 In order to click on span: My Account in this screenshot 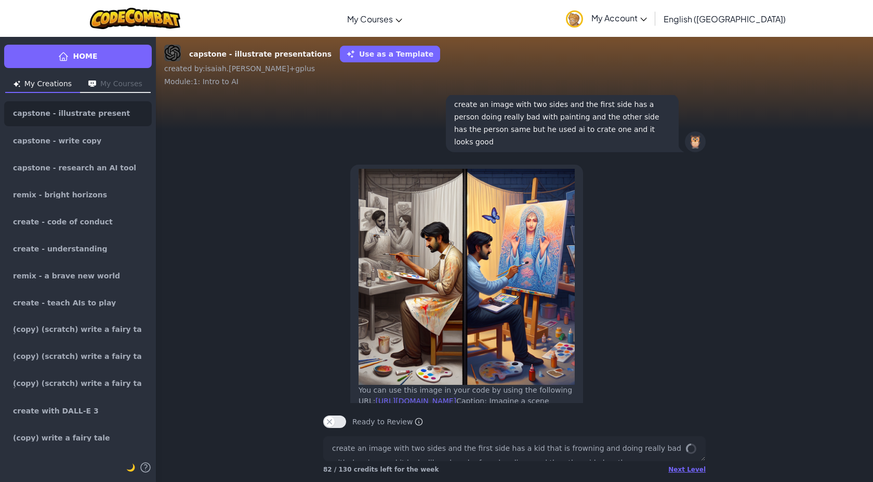, I will do `click(619, 18)`.